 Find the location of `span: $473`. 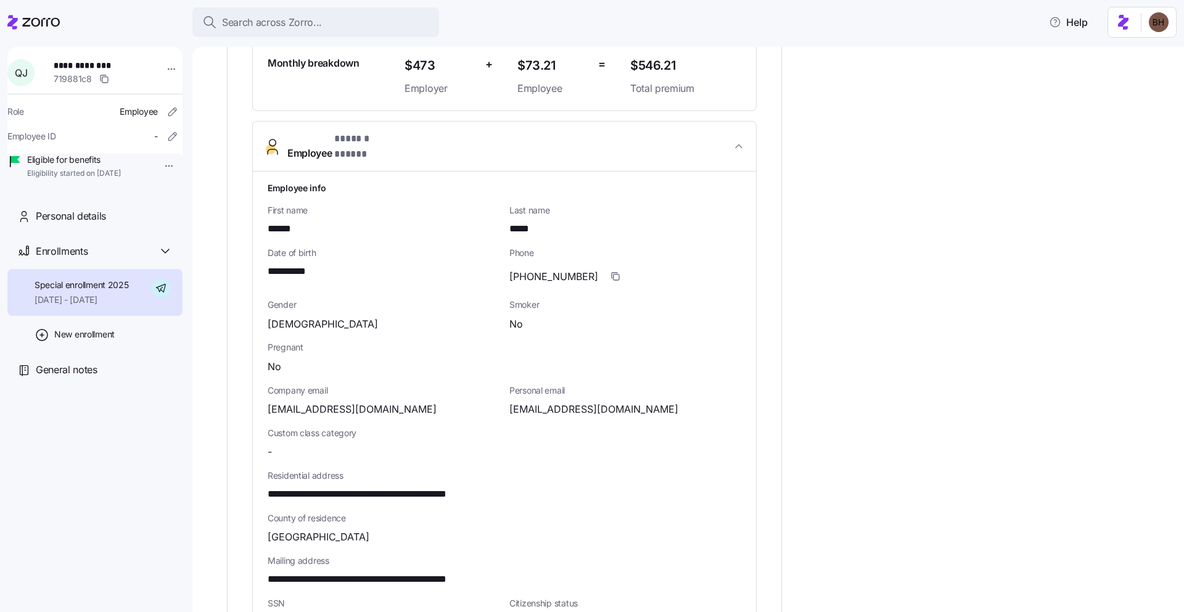

span: $473 is located at coordinates (440, 65).